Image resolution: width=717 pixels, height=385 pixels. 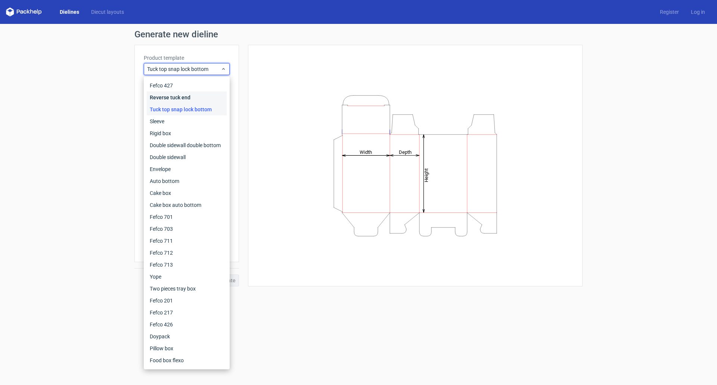 I want to click on span: Tuck top snap lock bottom, so click(x=184, y=69).